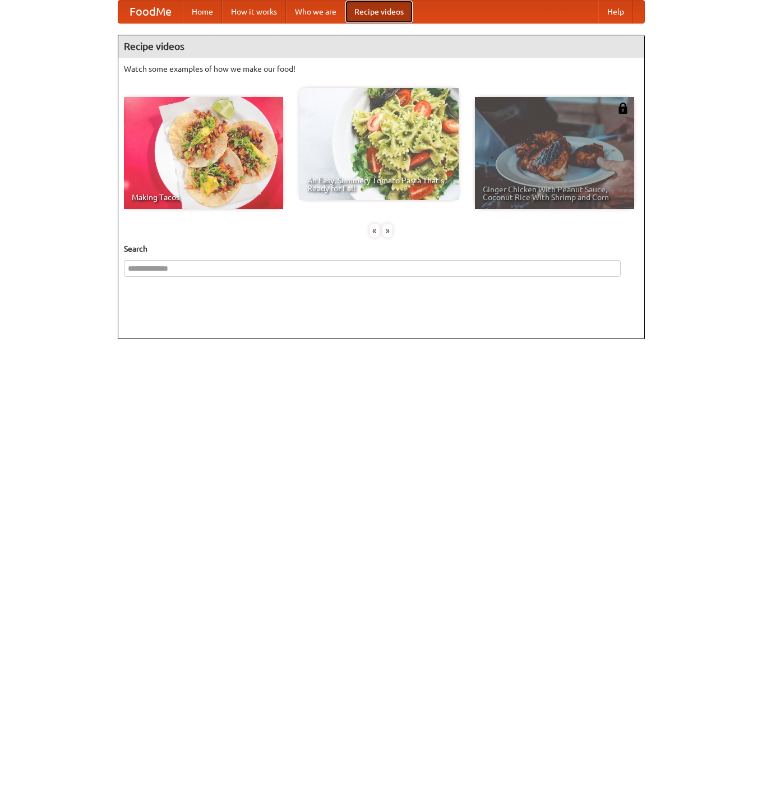  I want to click on a: FoodMe, so click(150, 12).